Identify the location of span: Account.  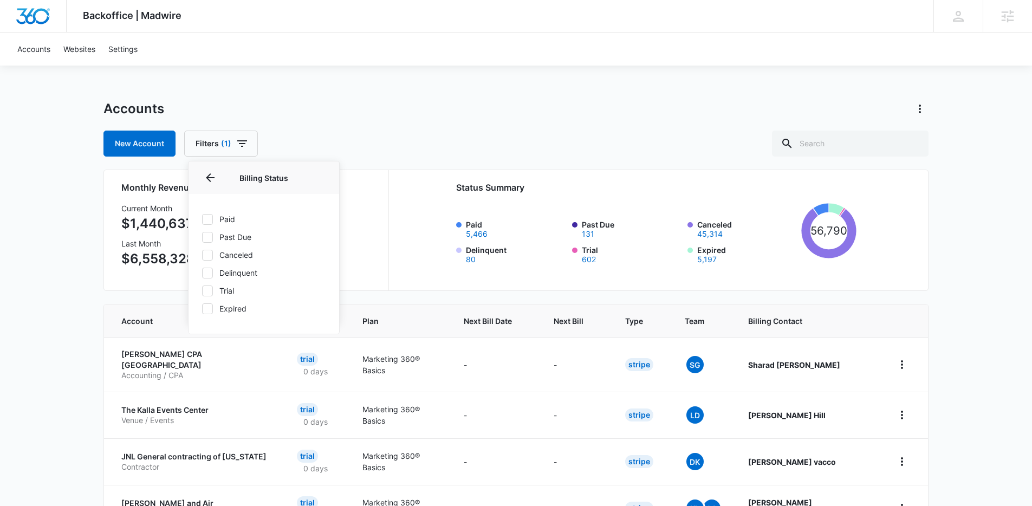
(188, 321).